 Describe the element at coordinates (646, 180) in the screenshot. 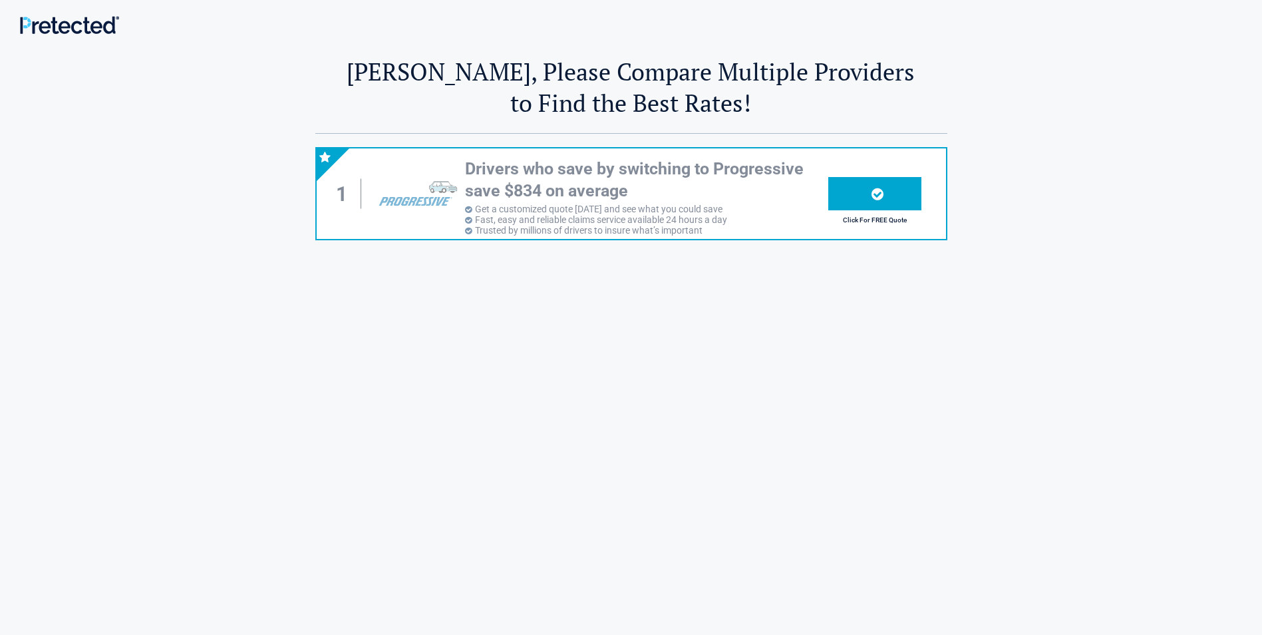

I see `h3: Drivers who save by switching to Progressive save $834 on average` at that location.